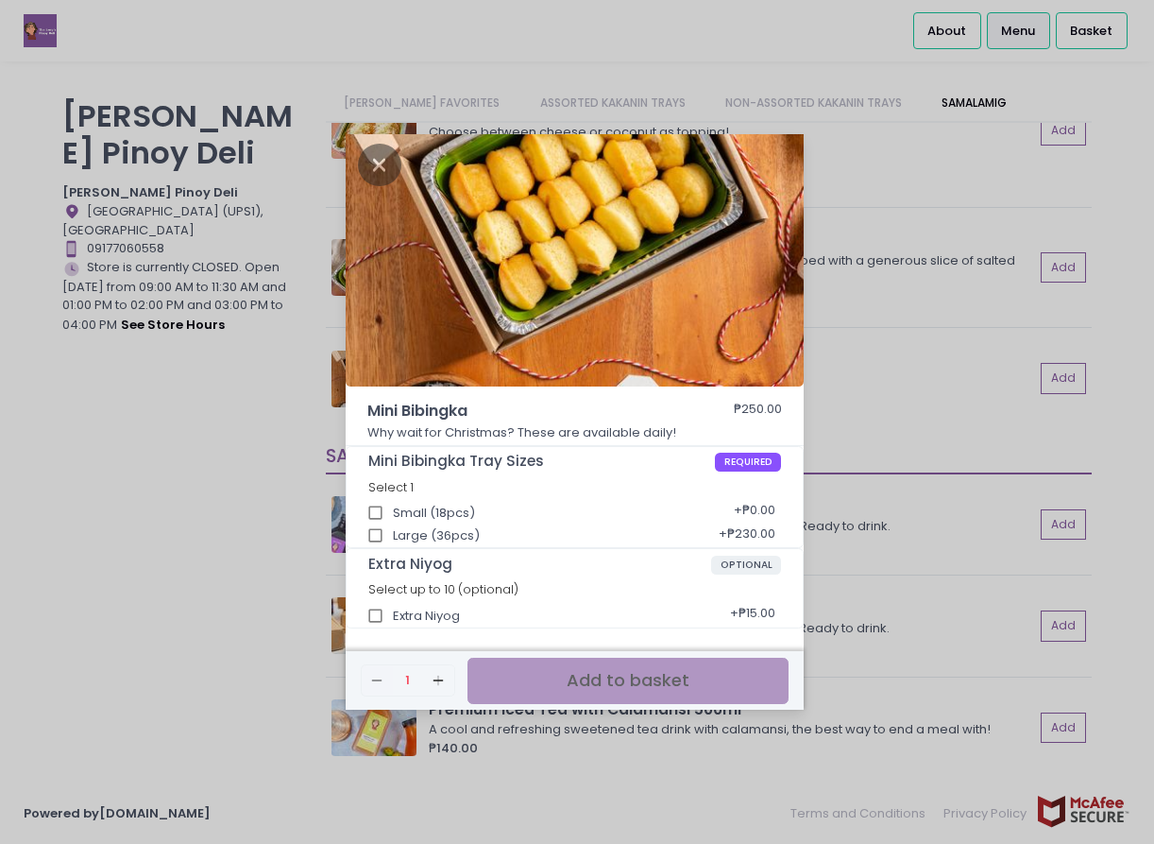  I want to click on p: Why wait for Christmas? These are available daily!, so click(575, 433).